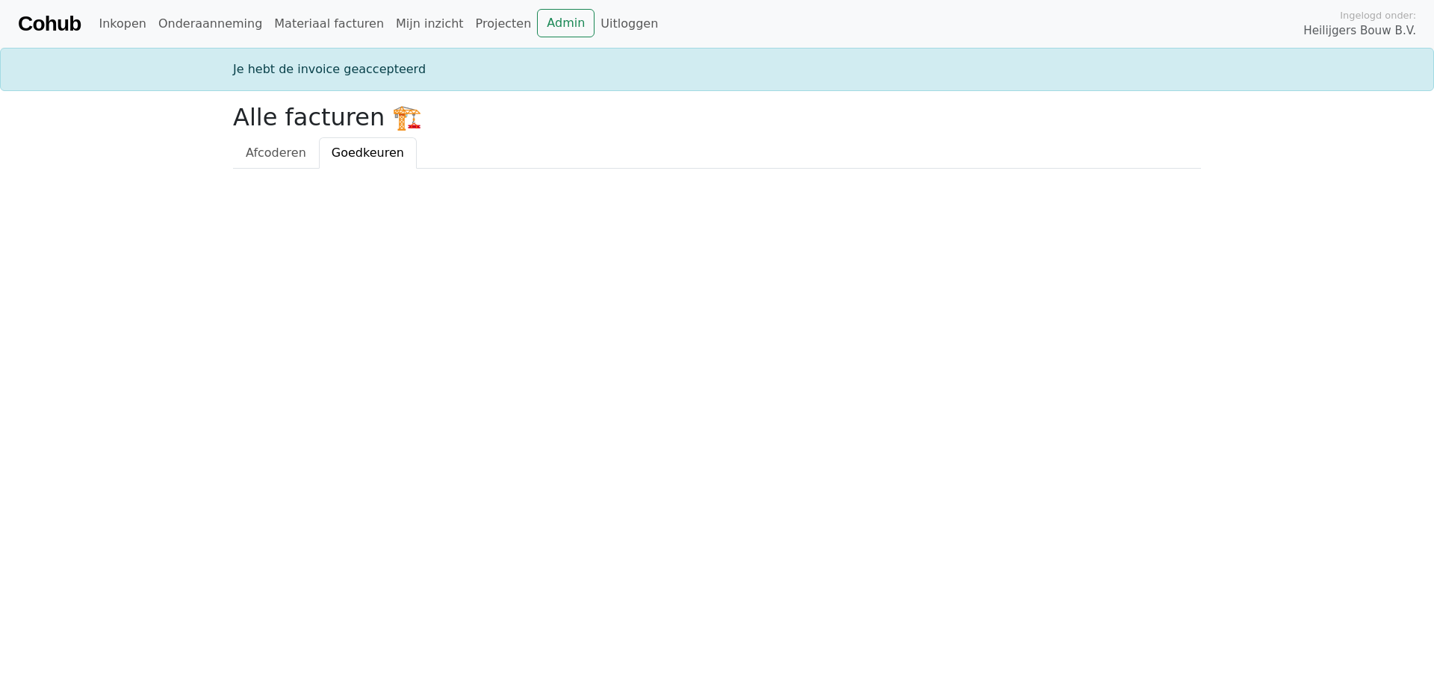  I want to click on a: Afcoderen, so click(276, 153).